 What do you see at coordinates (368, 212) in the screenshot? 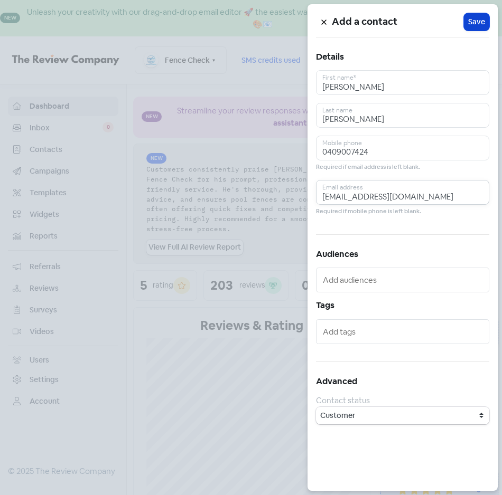
I see `small: Required if mobile phone is left blank.` at bounding box center [368, 212].